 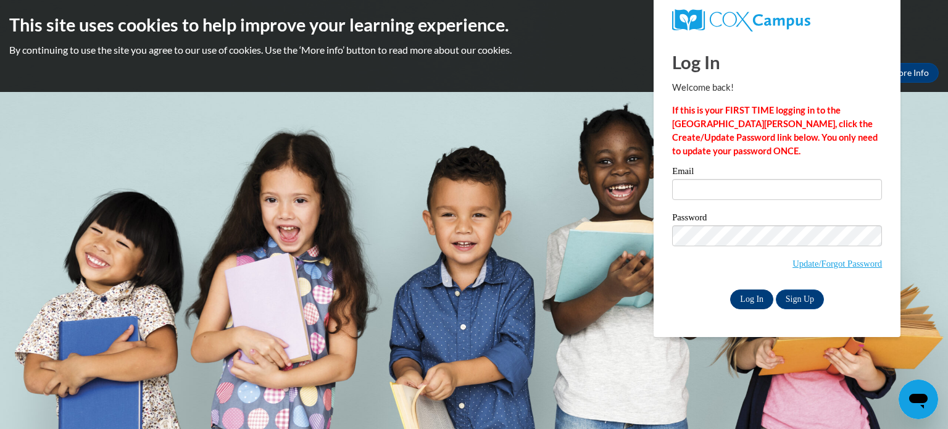 I want to click on p: Welcome back!, so click(x=777, y=88).